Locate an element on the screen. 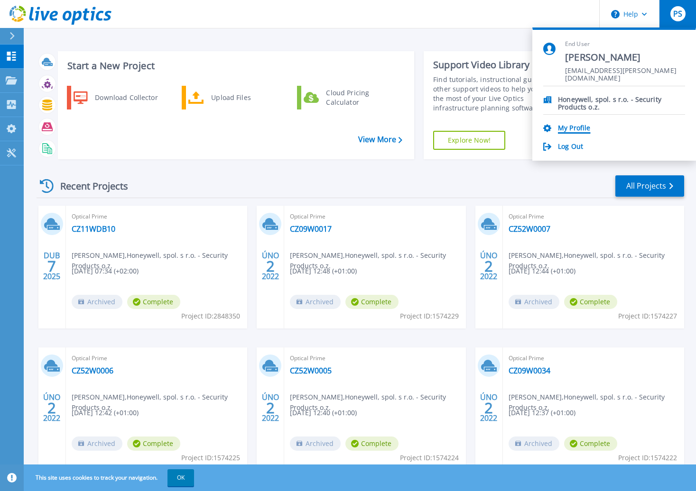 This screenshot has width=696, height=491. span: Project ID: 2848350 is located at coordinates (211, 316).